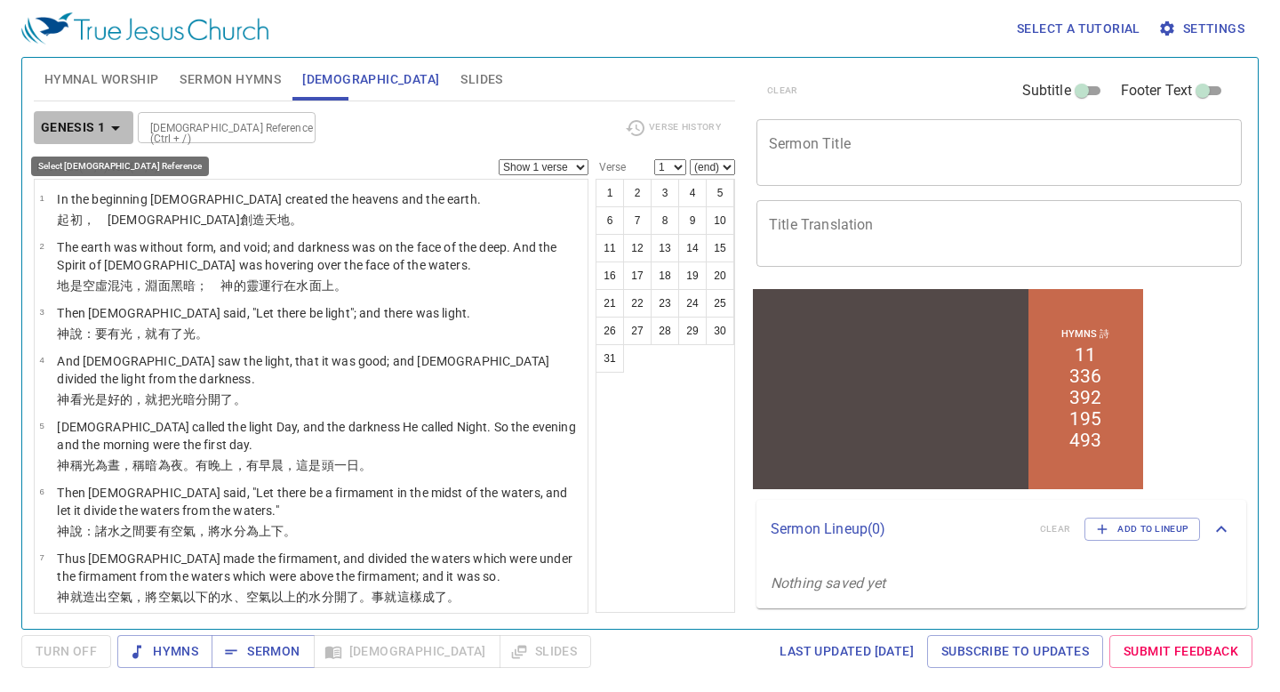 Image resolution: width=1280 pixels, height=692 pixels. Describe the element at coordinates (214, 399) in the screenshot. I see `wh216: 暗` at that location.